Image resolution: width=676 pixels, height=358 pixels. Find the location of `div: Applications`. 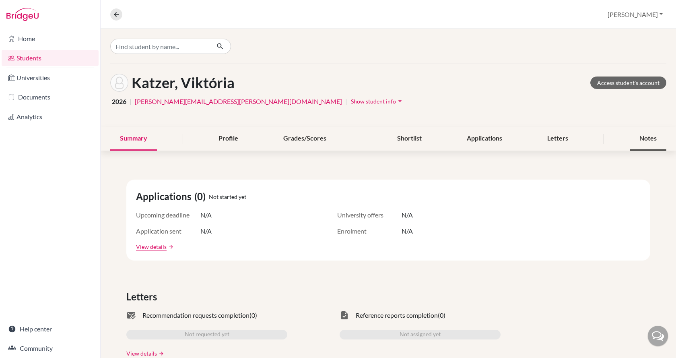

div: Applications is located at coordinates (484, 138).